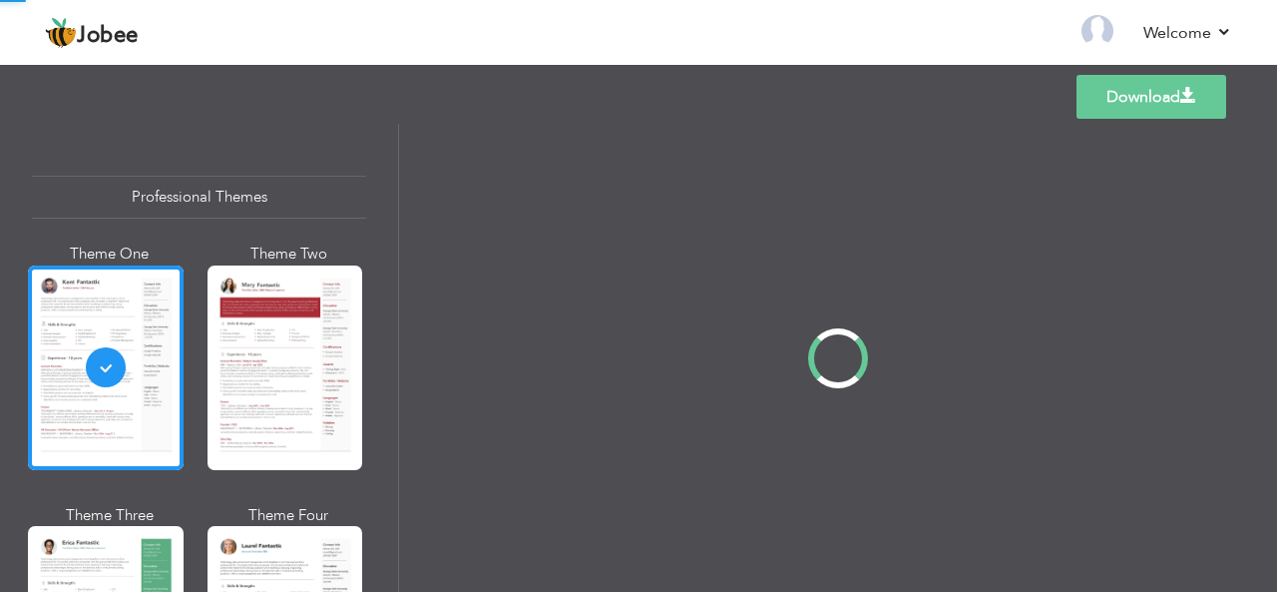 Image resolution: width=1277 pixels, height=592 pixels. Describe the element at coordinates (1151, 97) in the screenshot. I see `a: Download` at that location.